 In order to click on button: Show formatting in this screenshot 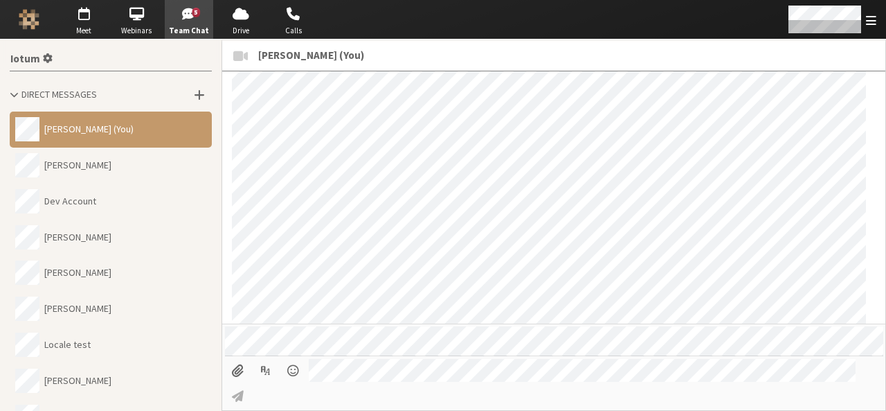, I will do `click(265, 370)`.